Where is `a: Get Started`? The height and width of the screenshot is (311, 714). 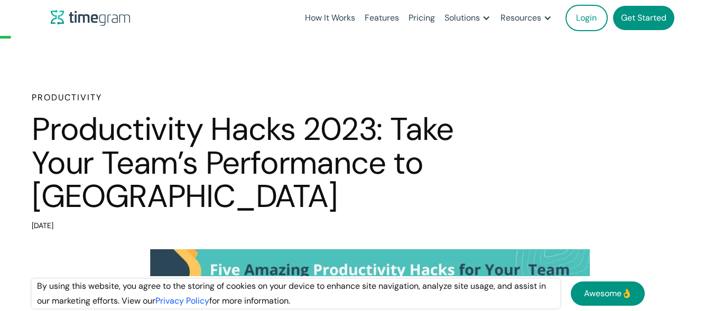 a: Get Started is located at coordinates (644, 18).